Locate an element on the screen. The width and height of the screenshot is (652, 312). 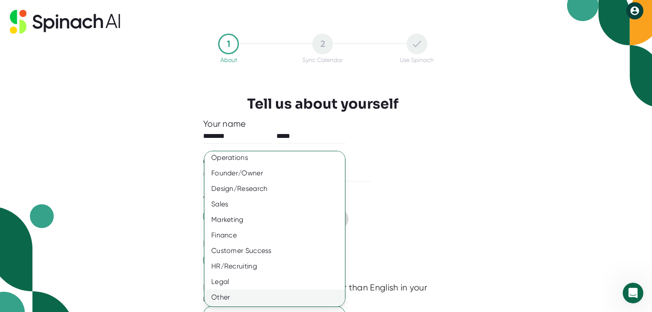
div: Marketing is located at coordinates (278, 220).